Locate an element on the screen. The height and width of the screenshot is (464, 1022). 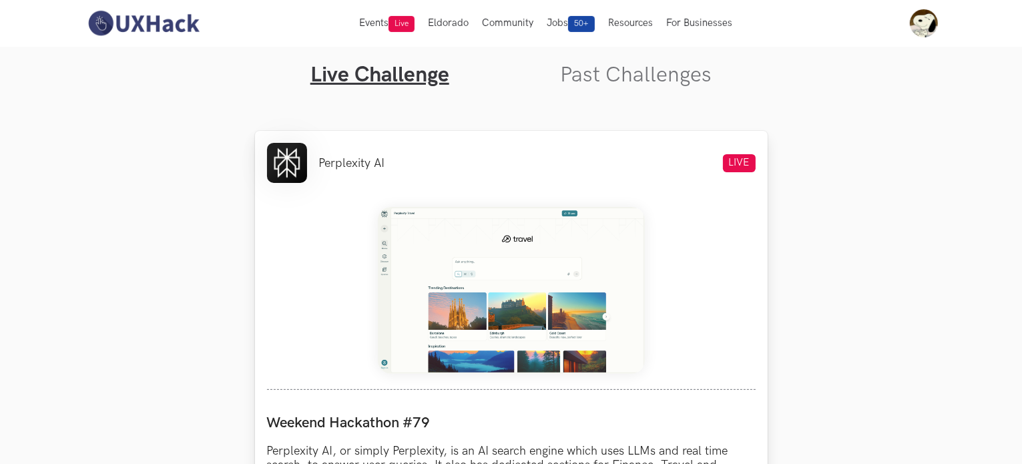
a: Live Challenge is located at coordinates (380, 75).